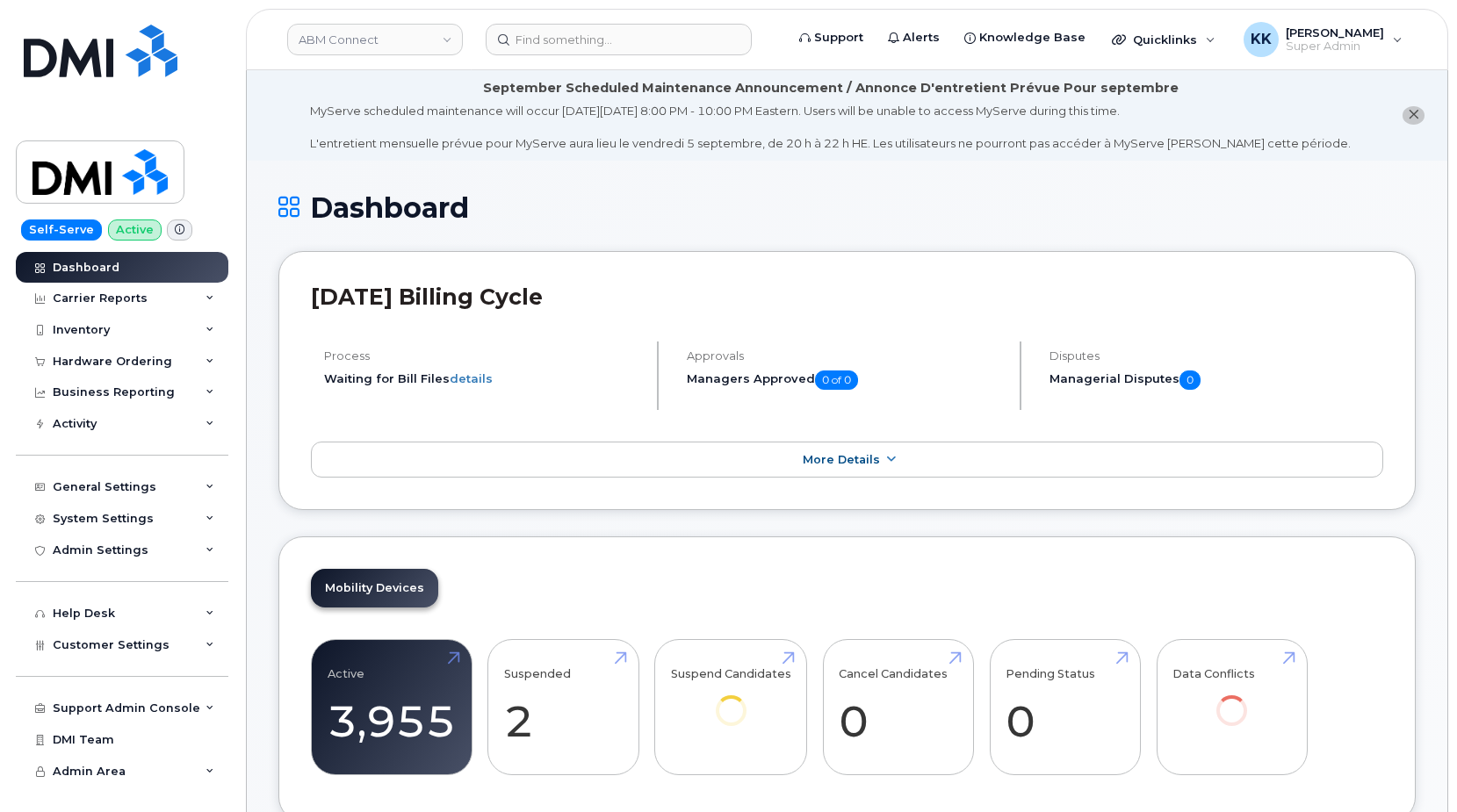 The height and width of the screenshot is (812, 1457). What do you see at coordinates (898, 708) in the screenshot?
I see `a: Cancel Candidates 0` at bounding box center [898, 708].